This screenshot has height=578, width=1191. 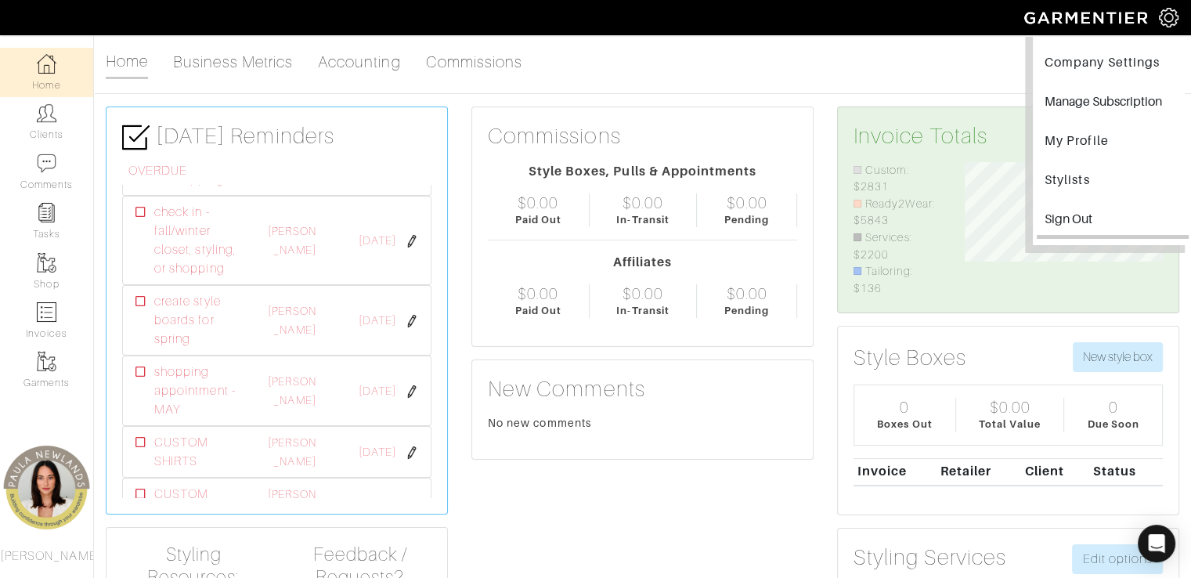 What do you see at coordinates (642, 389) in the screenshot?
I see `h3: New Comments` at bounding box center [642, 389].